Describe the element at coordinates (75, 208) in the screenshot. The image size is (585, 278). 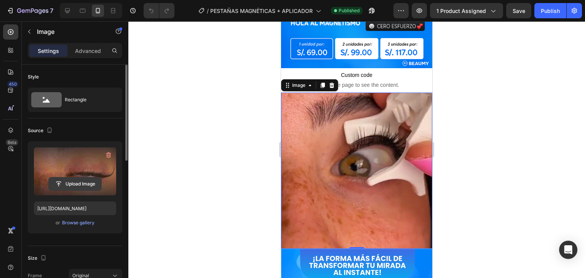
I see `input: https://example.com/image.jpg` at that location.